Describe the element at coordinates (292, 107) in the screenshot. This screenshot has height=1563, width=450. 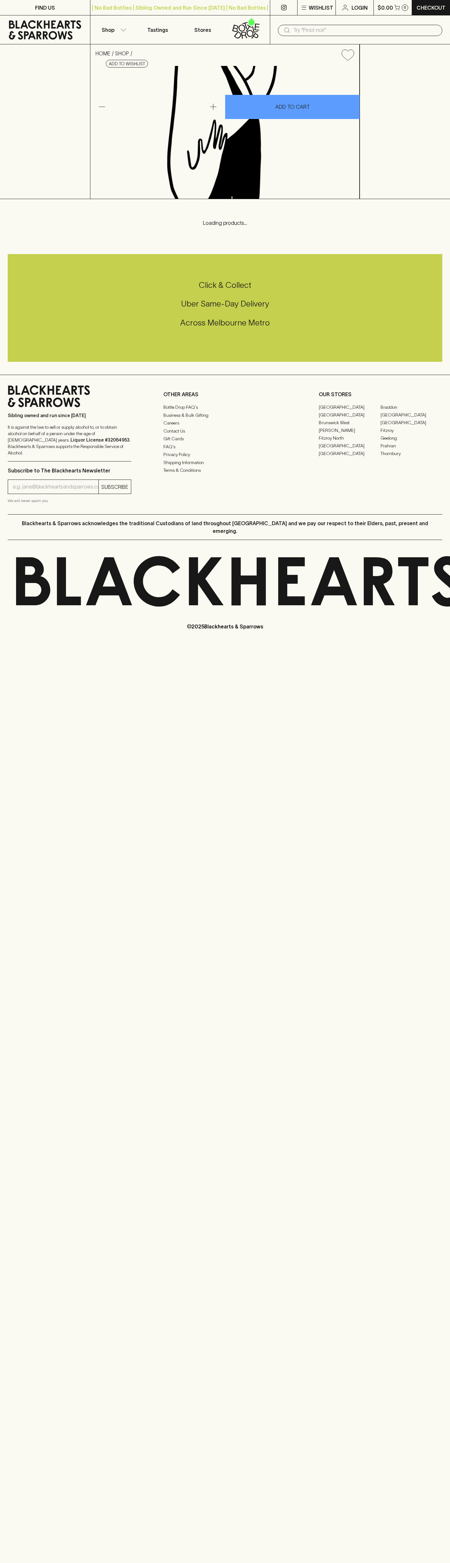
I see `p: ADD TO CART` at that location.